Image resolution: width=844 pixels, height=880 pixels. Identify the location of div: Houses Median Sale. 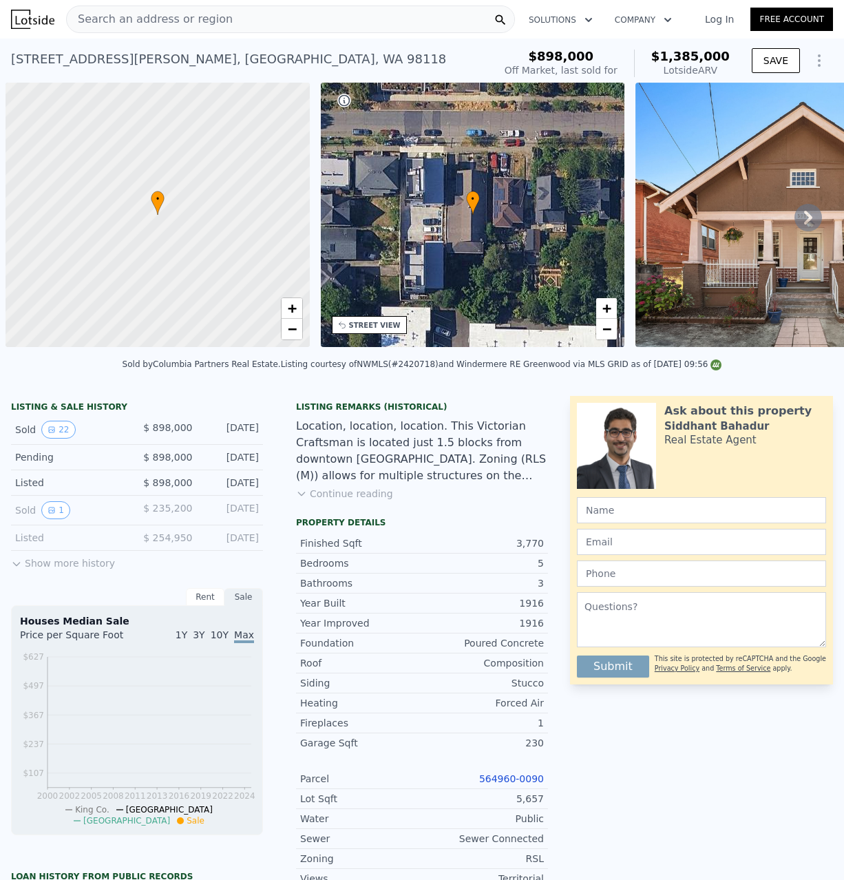
(137, 621).